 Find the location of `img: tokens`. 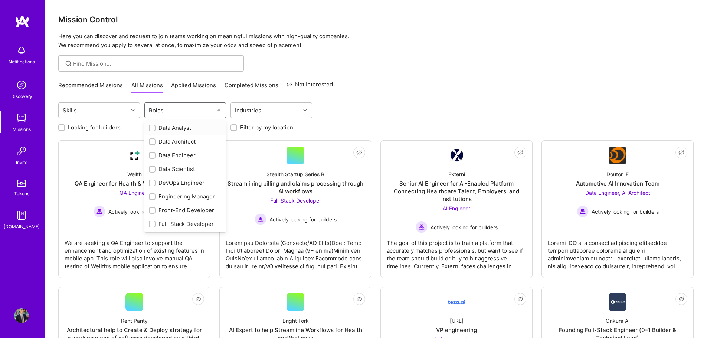

img: tokens is located at coordinates (22, 183).